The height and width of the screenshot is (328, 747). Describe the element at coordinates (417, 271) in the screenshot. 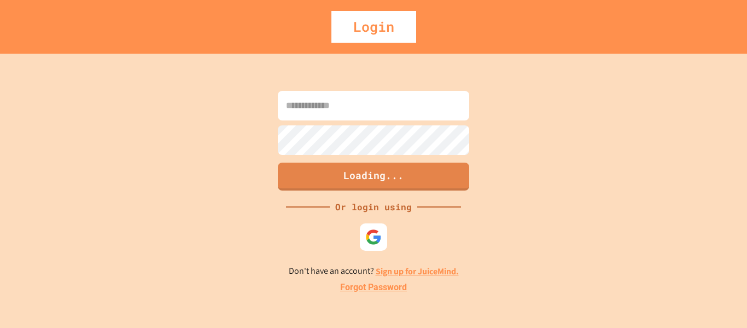

I see `a: Sign up for JuiceMind.` at that location.